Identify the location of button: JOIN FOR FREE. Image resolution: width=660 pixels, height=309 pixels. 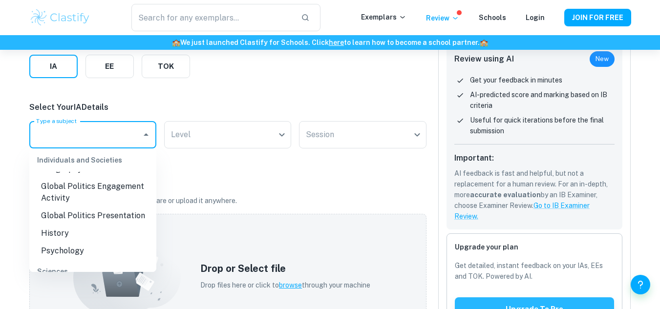
(597, 18).